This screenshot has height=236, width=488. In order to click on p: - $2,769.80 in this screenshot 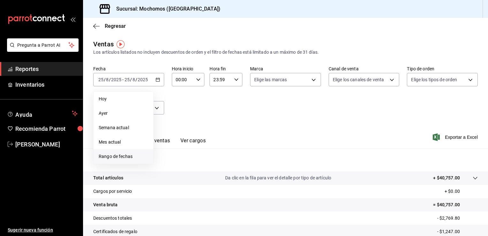, I will do `click(457, 218)`.